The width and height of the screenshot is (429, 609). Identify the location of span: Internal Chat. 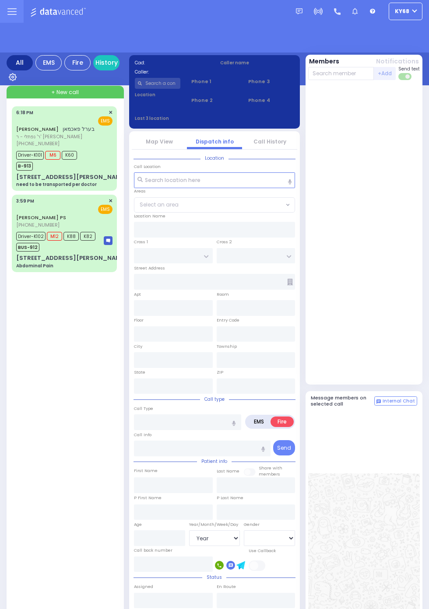
(399, 401).